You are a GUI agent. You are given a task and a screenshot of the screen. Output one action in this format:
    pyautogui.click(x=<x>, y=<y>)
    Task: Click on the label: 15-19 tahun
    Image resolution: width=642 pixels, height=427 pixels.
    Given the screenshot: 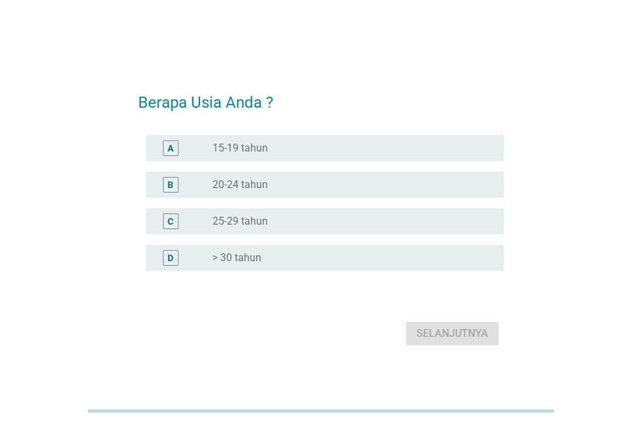 What is the action you would take?
    pyautogui.click(x=240, y=148)
    